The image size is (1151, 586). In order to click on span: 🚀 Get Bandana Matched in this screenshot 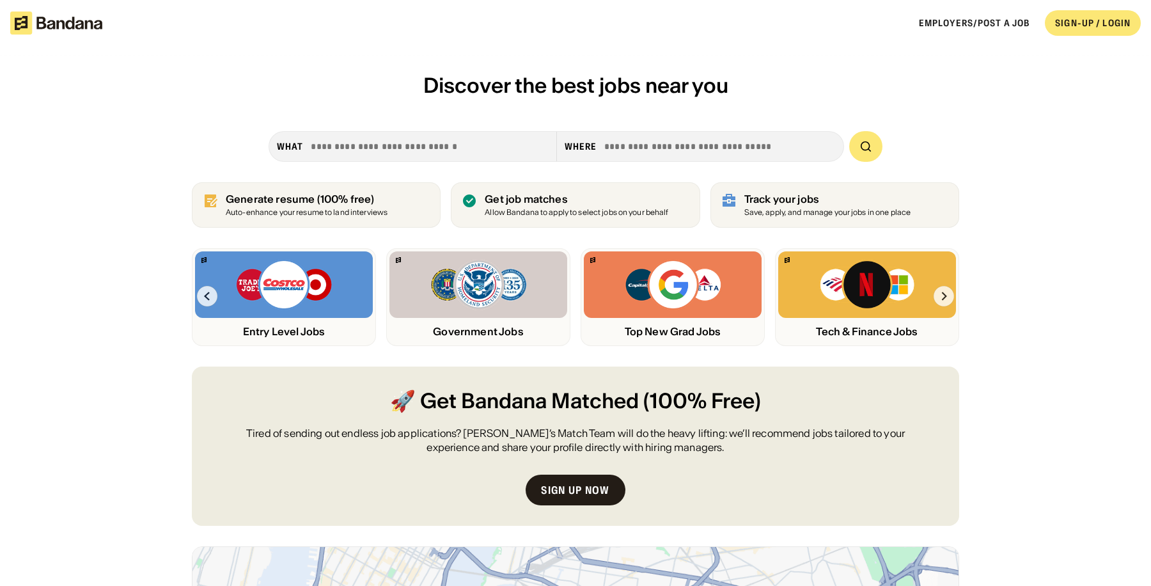, I will do `click(514, 401)`.